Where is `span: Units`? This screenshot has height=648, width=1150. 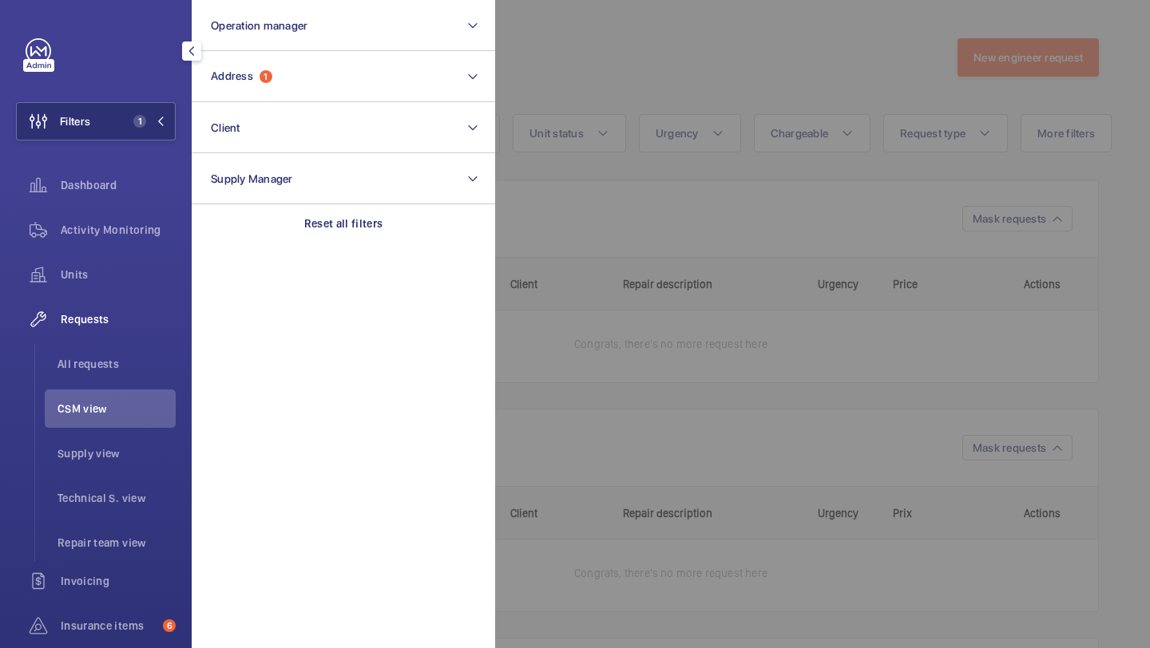
span: Units is located at coordinates (118, 275).